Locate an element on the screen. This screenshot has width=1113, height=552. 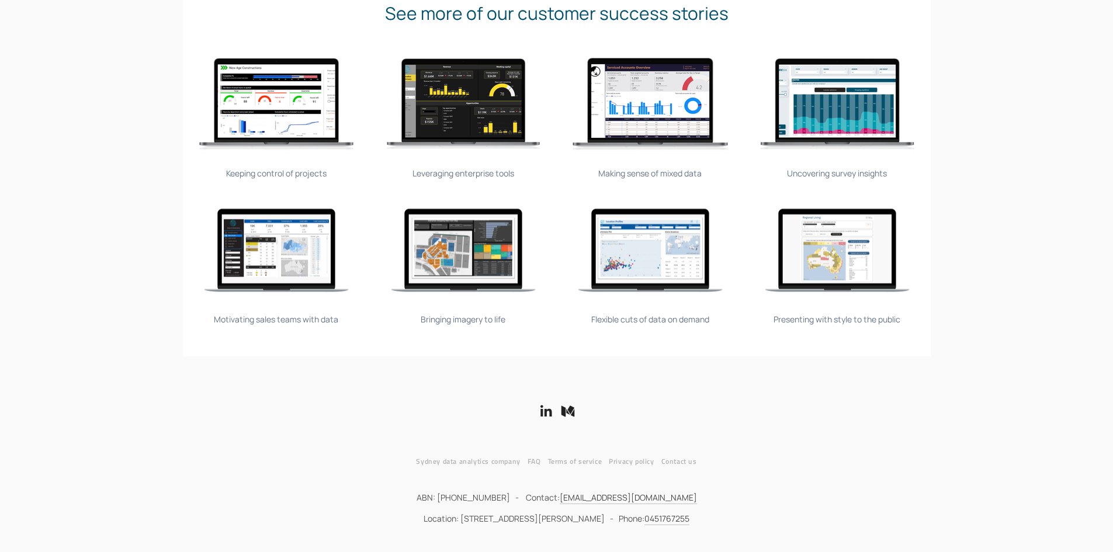
a: 0451767255 is located at coordinates (666, 519).